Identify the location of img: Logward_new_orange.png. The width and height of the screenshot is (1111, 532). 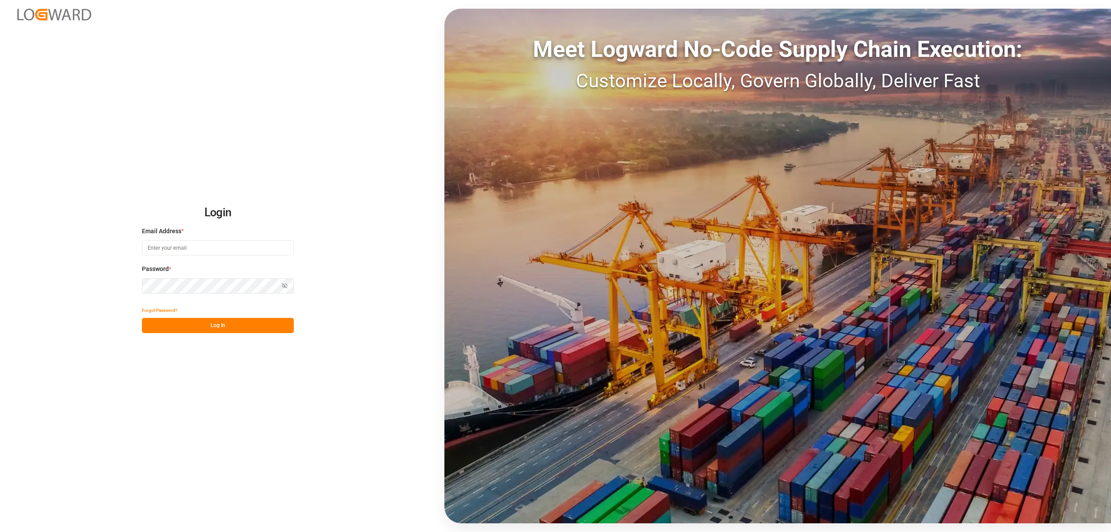
(54, 14).